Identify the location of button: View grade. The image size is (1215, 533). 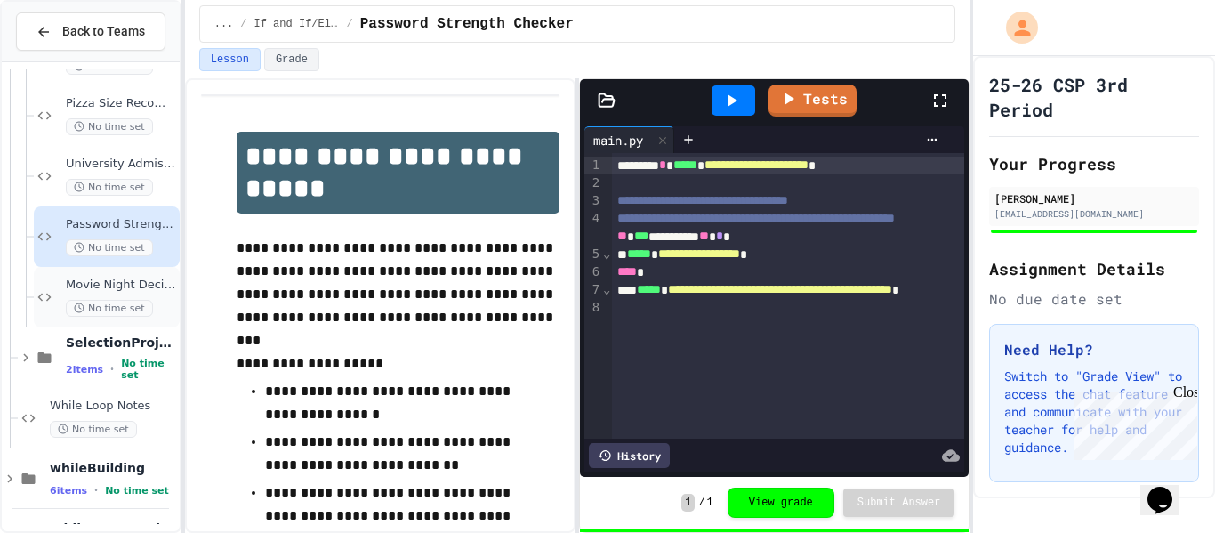
(781, 503).